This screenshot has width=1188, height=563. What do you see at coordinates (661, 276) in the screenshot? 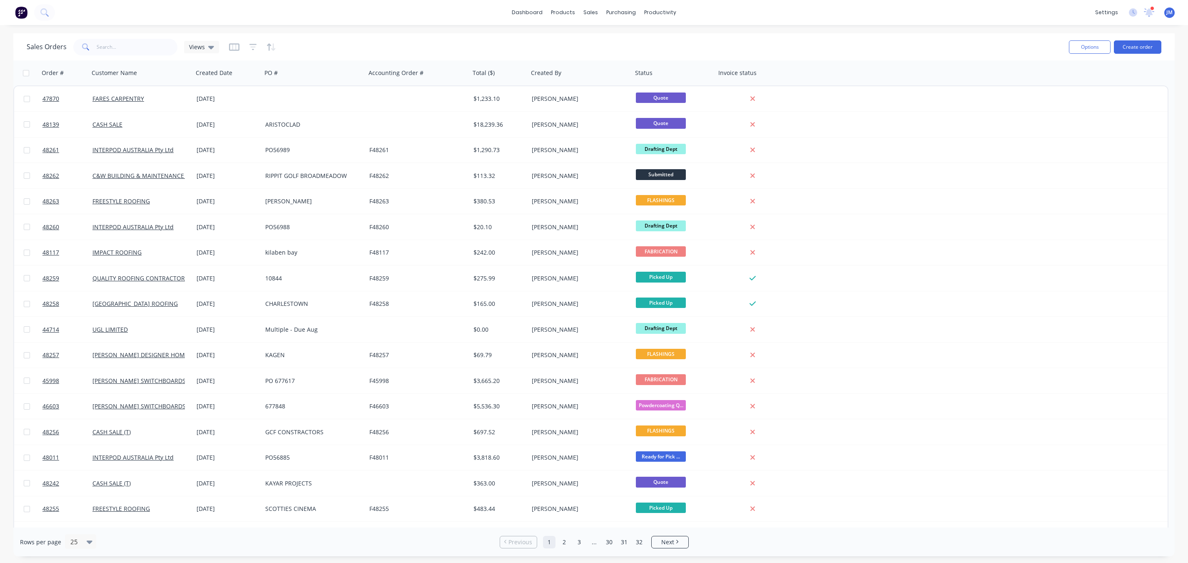
I see `span: Picked Up` at bounding box center [661, 276].